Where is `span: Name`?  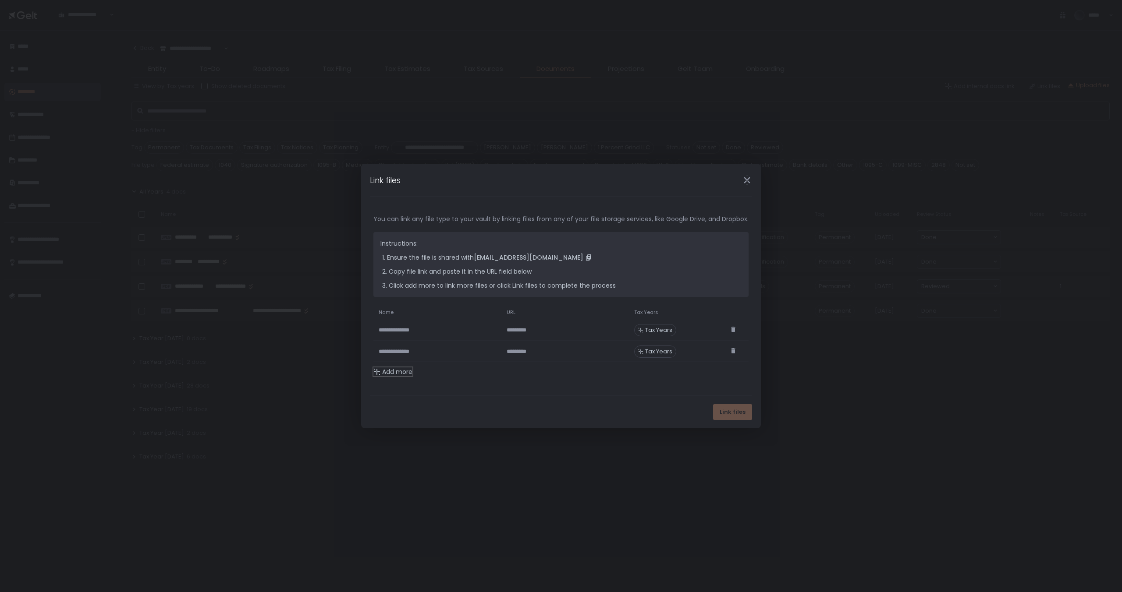 span: Name is located at coordinates (386, 312).